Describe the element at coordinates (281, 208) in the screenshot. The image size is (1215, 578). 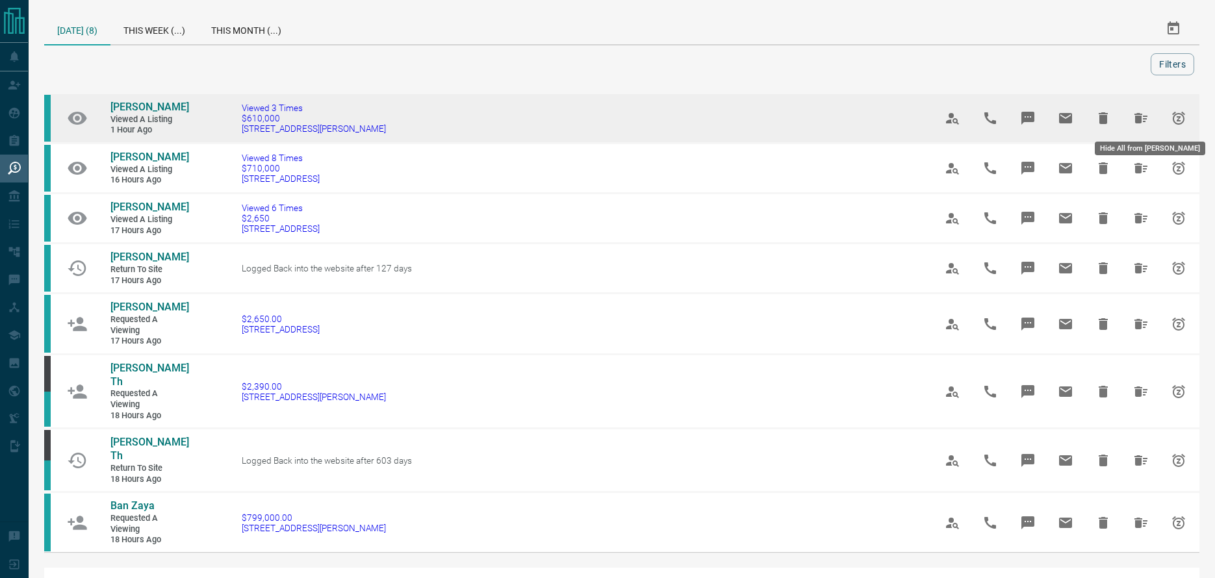
I see `span: Viewed 6 Times` at that location.